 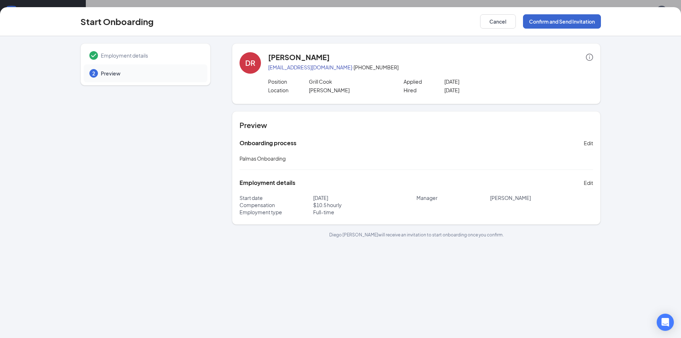 What do you see at coordinates (276, 205) in the screenshot?
I see `p: Compensation` at bounding box center [276, 205].